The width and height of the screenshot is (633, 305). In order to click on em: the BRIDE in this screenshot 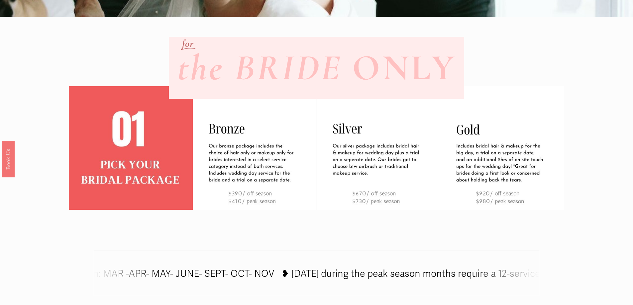, I will do `click(259, 68)`.